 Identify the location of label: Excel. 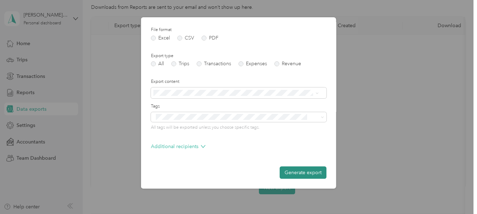
(160, 38).